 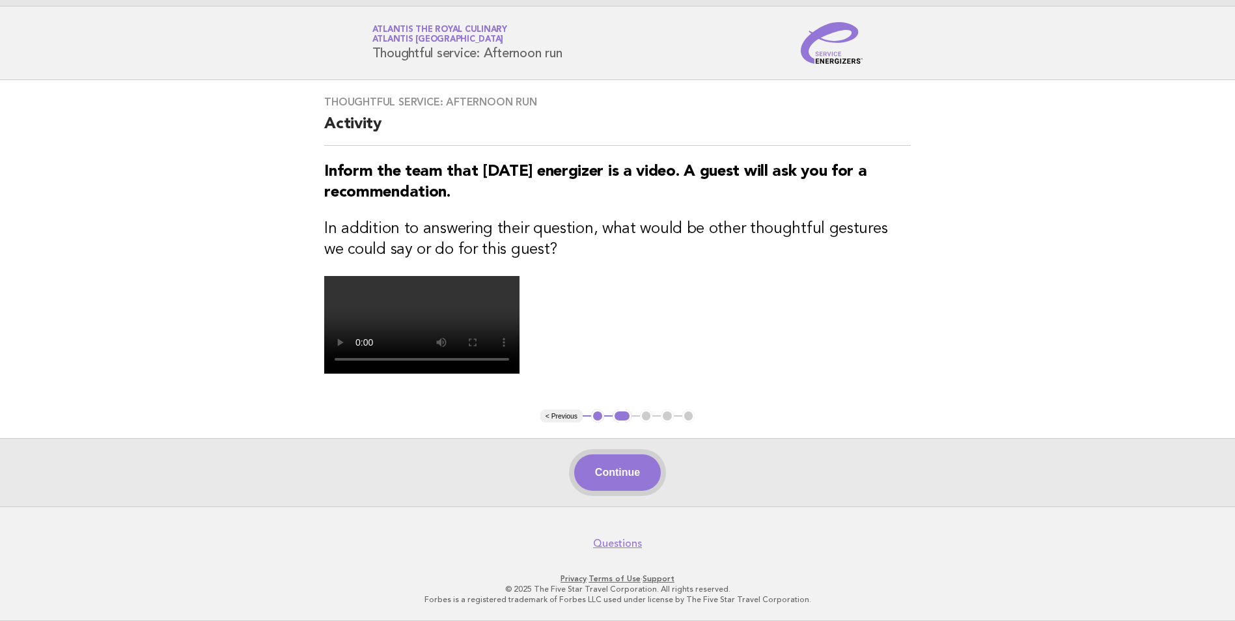 I want to click on button: < Previous, so click(x=561, y=416).